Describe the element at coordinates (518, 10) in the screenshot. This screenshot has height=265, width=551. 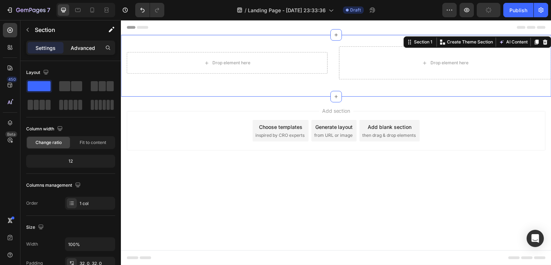
I see `button: Publish` at that location.